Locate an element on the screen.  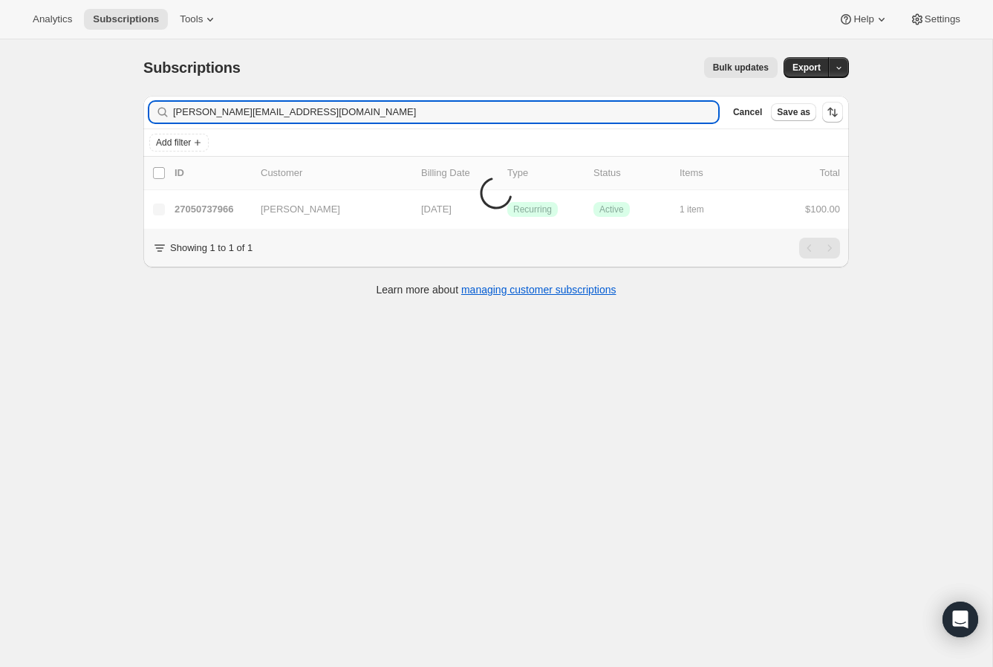
input: Filter subscribers is located at coordinates (446, 112).